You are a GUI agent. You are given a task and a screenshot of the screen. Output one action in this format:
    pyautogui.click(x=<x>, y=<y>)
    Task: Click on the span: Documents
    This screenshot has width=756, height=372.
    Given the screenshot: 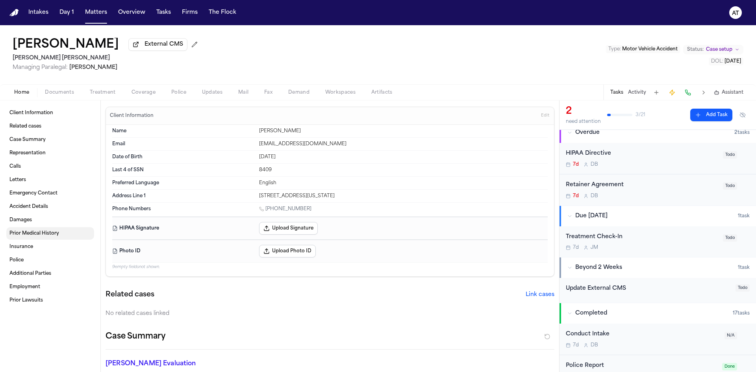 What is the action you would take?
    pyautogui.click(x=59, y=92)
    